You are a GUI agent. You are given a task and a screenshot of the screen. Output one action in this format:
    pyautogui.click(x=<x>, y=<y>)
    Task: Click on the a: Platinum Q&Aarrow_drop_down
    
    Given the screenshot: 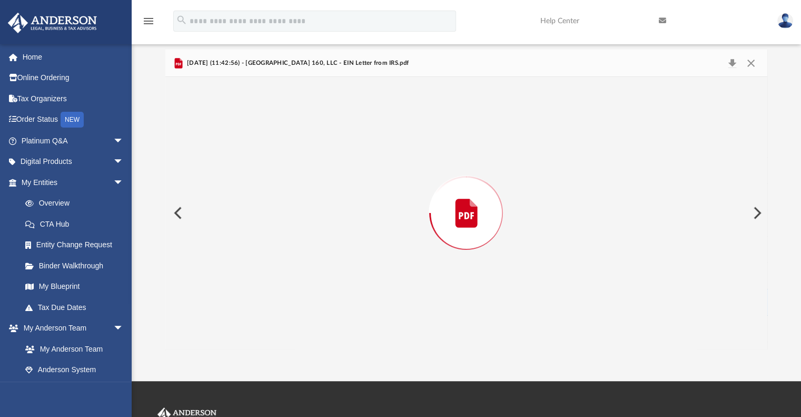 What is the action you would take?
    pyautogui.click(x=73, y=141)
    